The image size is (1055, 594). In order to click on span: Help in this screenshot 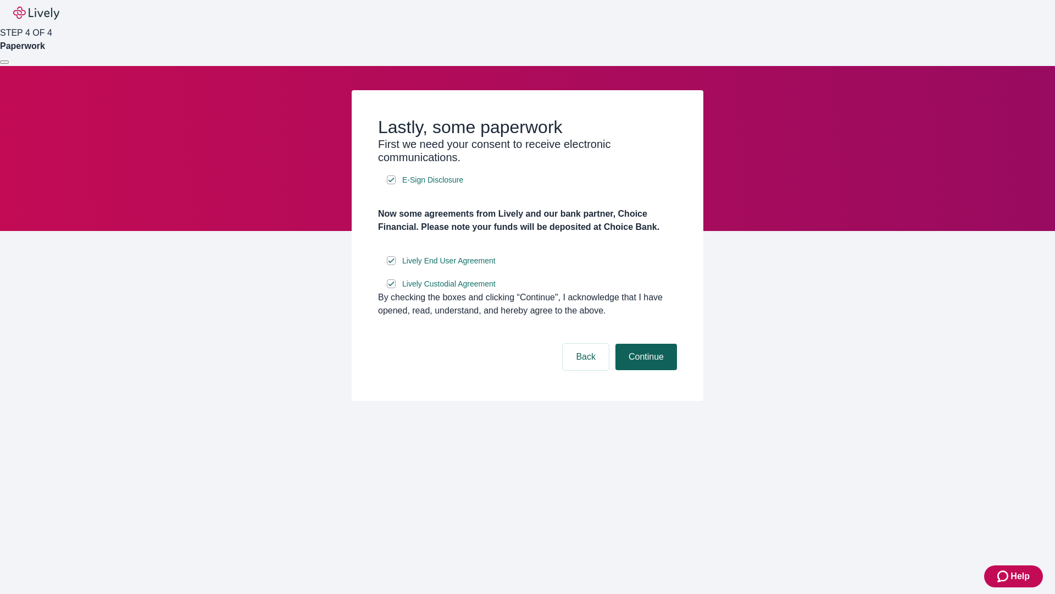, I will do `click(1020, 576)`.